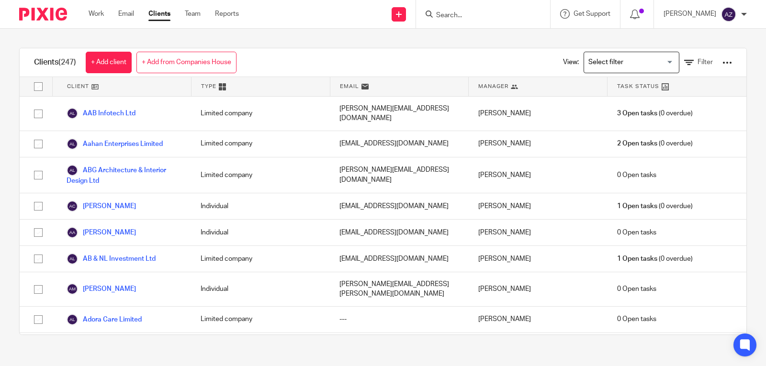 The image size is (766, 366). I want to click on h1: Clients, so click(55, 62).